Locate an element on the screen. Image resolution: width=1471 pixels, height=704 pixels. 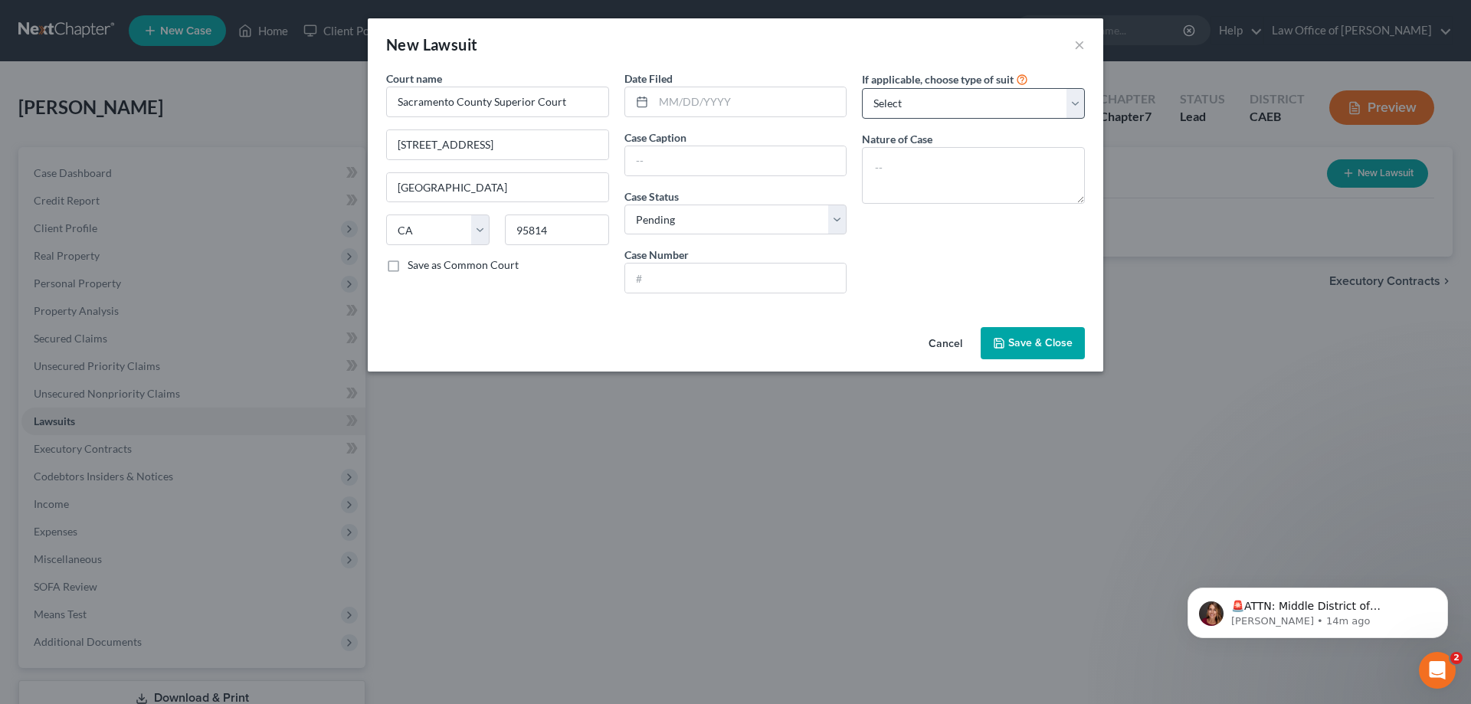
input: Enter address... is located at coordinates (497, 145).